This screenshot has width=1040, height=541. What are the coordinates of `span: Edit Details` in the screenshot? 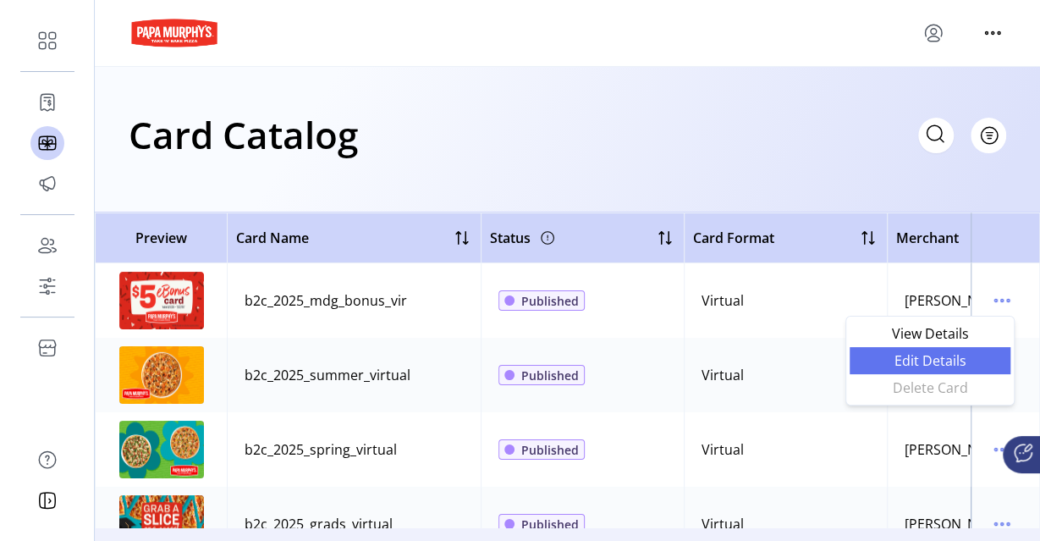 It's located at (930, 361).